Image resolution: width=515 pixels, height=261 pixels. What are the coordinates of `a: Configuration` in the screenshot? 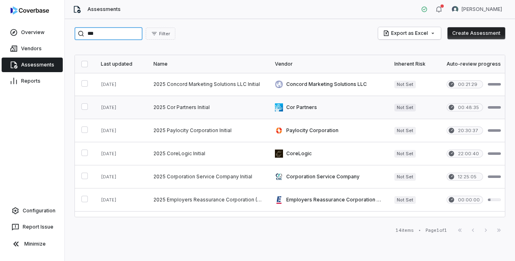 It's located at (32, 211).